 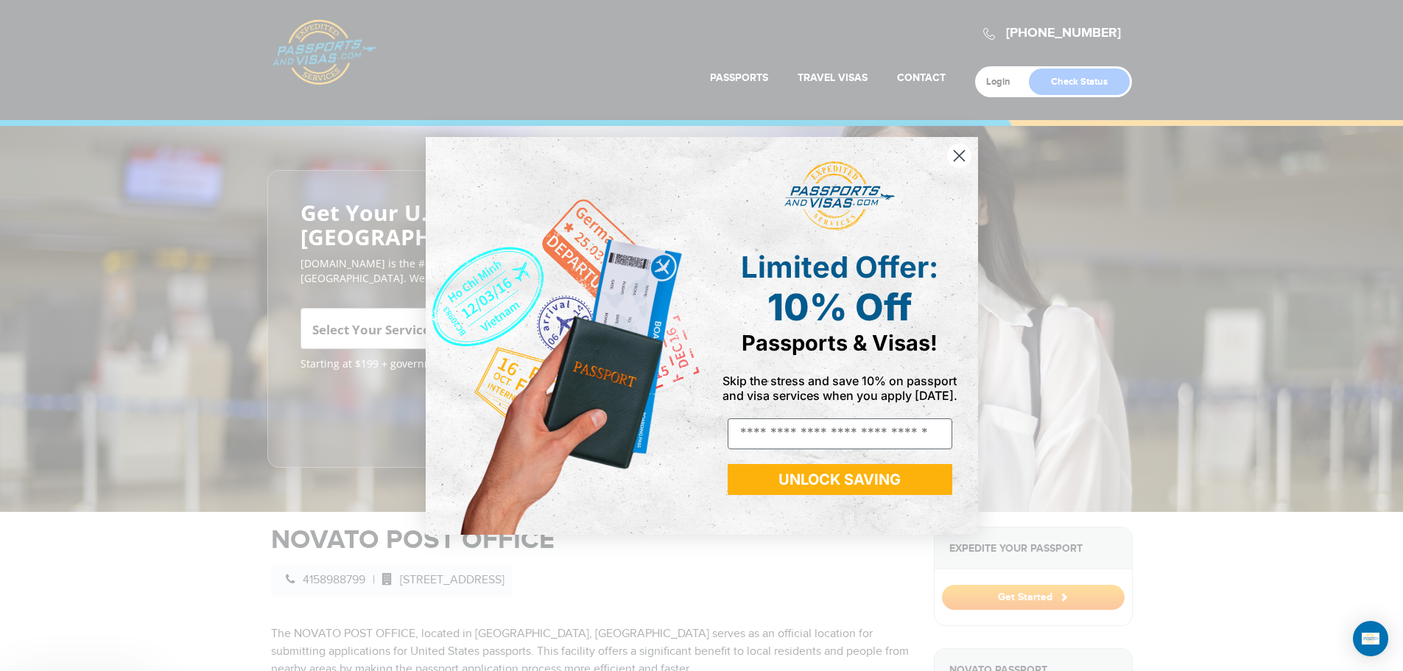 What do you see at coordinates (563, 336) in the screenshot?
I see `img: de9cda0d-0715-46ca-9a25-073762a91ba7.png` at bounding box center [563, 336].